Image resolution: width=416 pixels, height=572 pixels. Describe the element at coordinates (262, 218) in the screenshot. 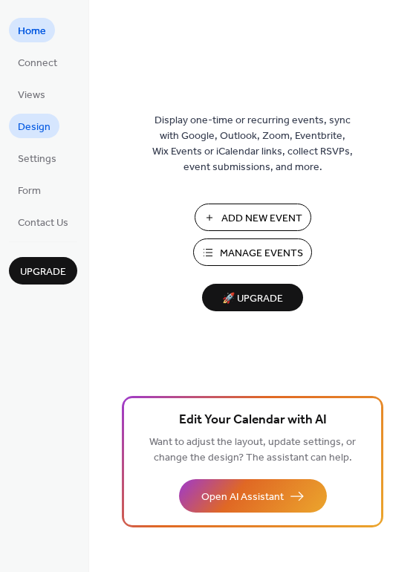

I see `span: Add New Event` at that location.